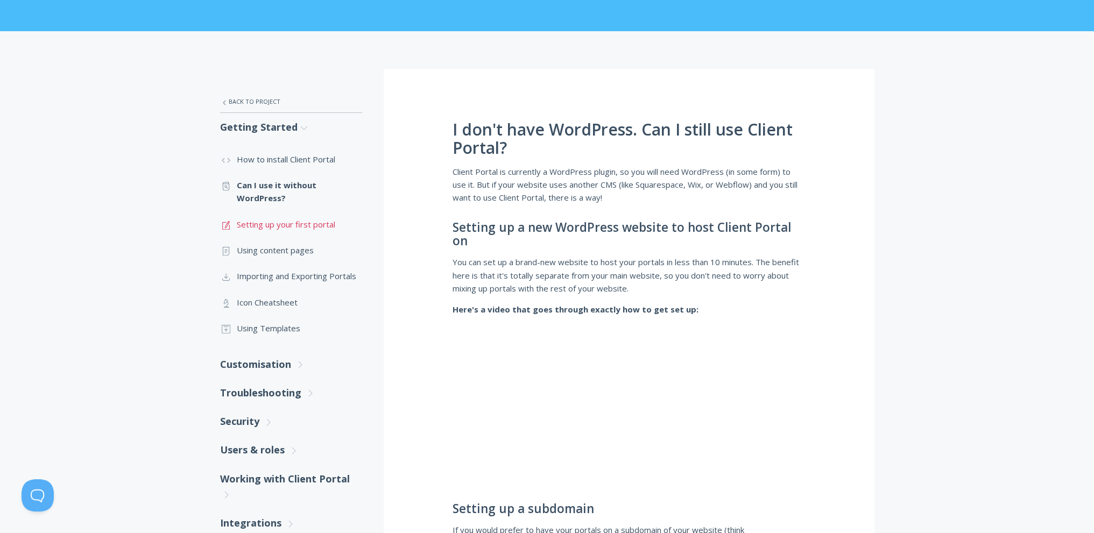 The height and width of the screenshot is (533, 1094). Describe the element at coordinates (629, 139) in the screenshot. I see `h1: I don't have WordPress. Can I still use Client Portal?` at that location.